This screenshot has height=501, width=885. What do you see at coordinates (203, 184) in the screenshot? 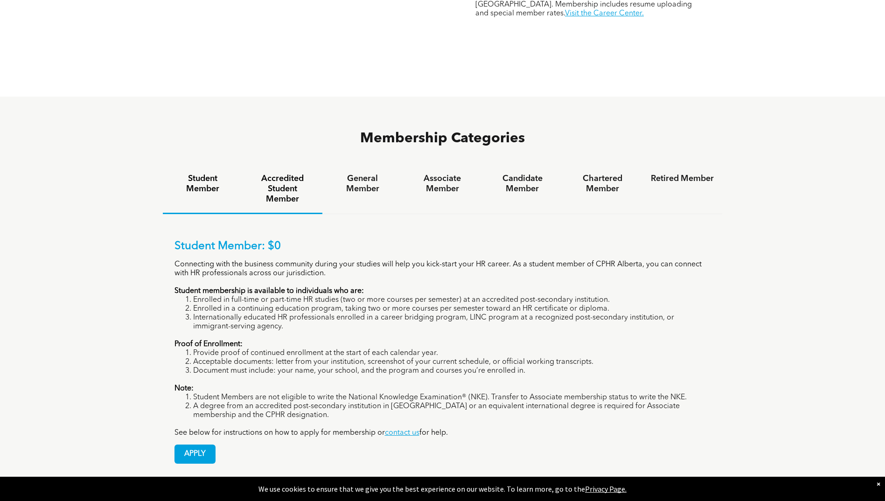
I see `h4: Student Member` at bounding box center [203, 184].